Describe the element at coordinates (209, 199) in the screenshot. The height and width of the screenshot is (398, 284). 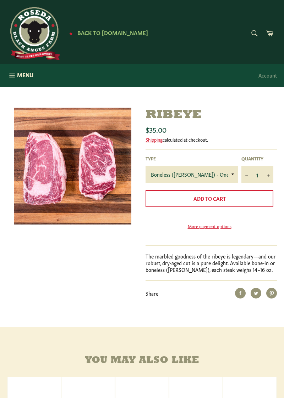
I see `button: Add to Cart` at that location.